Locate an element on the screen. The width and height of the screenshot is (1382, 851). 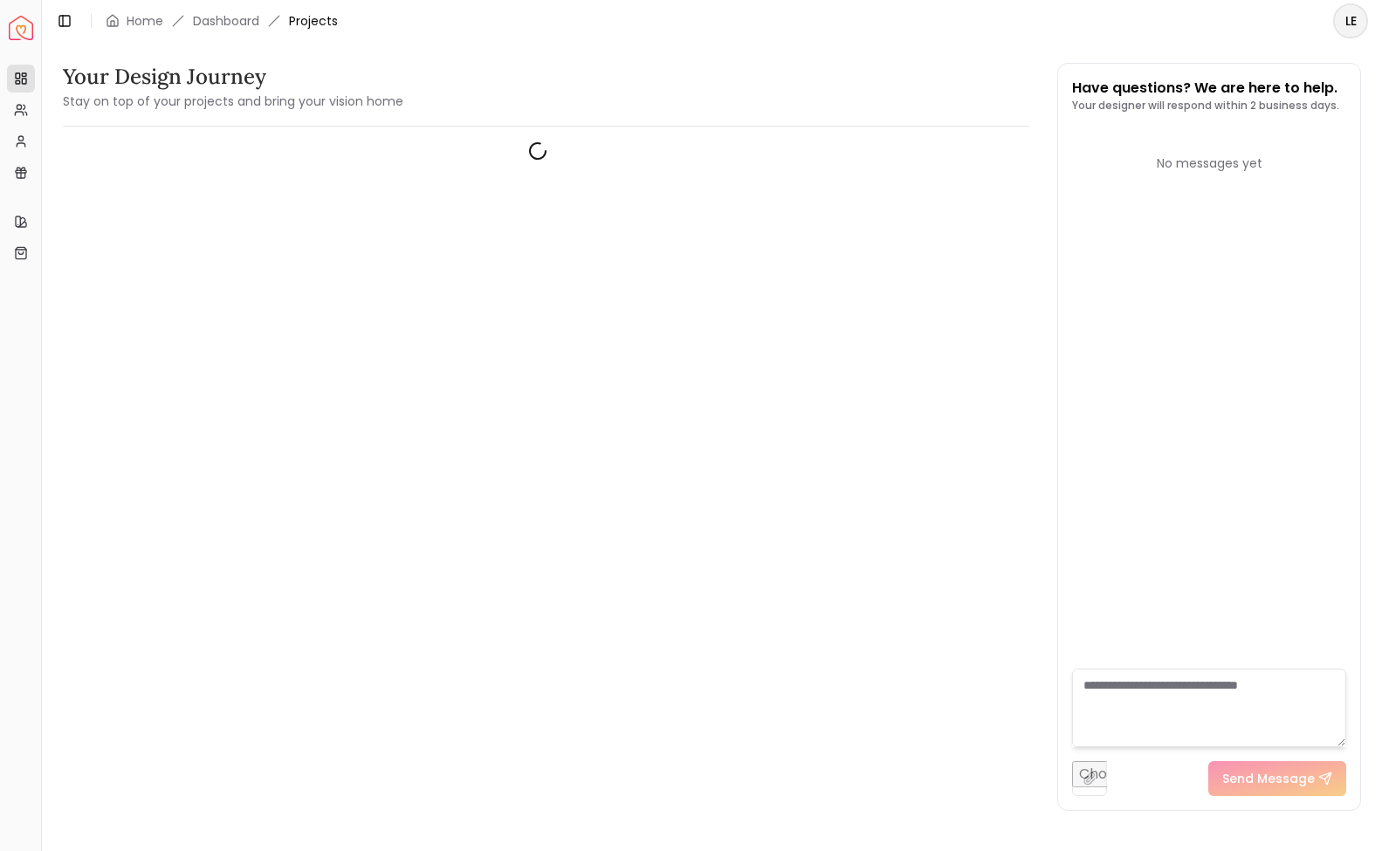
nav: breadcrumb is located at coordinates (222, 21).